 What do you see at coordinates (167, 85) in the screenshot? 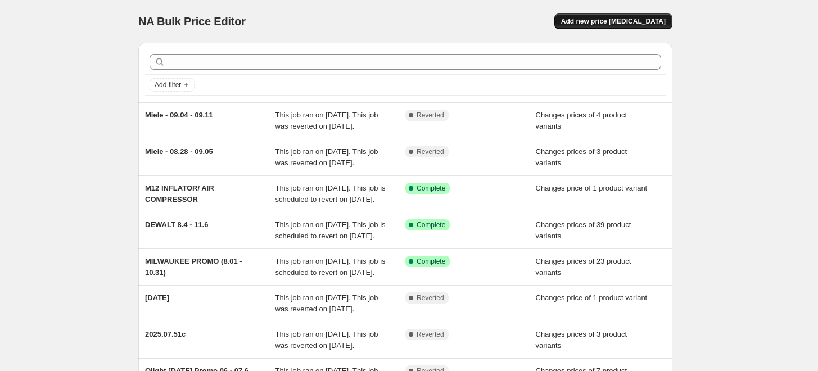
I see `span: Add filter` at bounding box center [167, 85].